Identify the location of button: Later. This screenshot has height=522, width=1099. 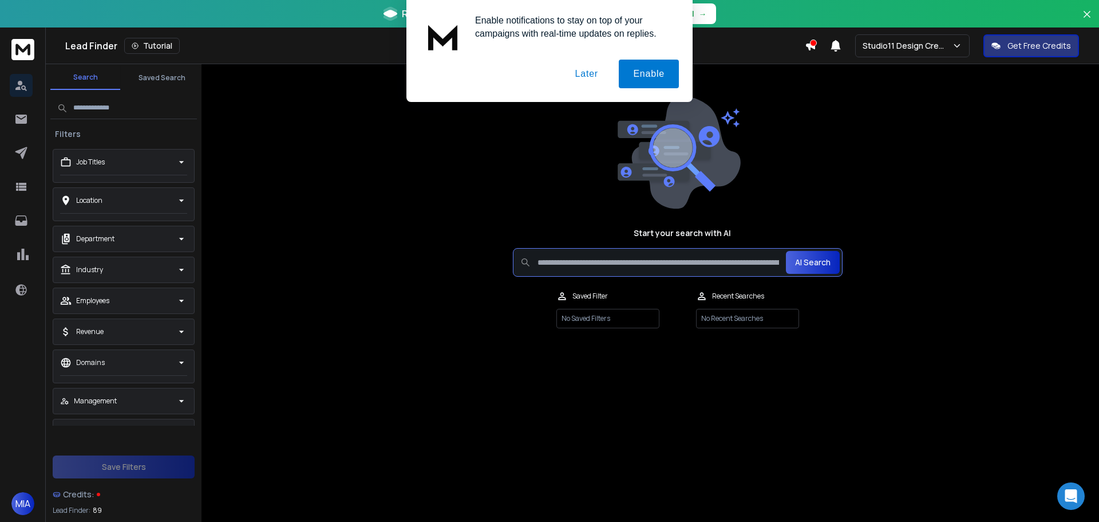
(586, 74).